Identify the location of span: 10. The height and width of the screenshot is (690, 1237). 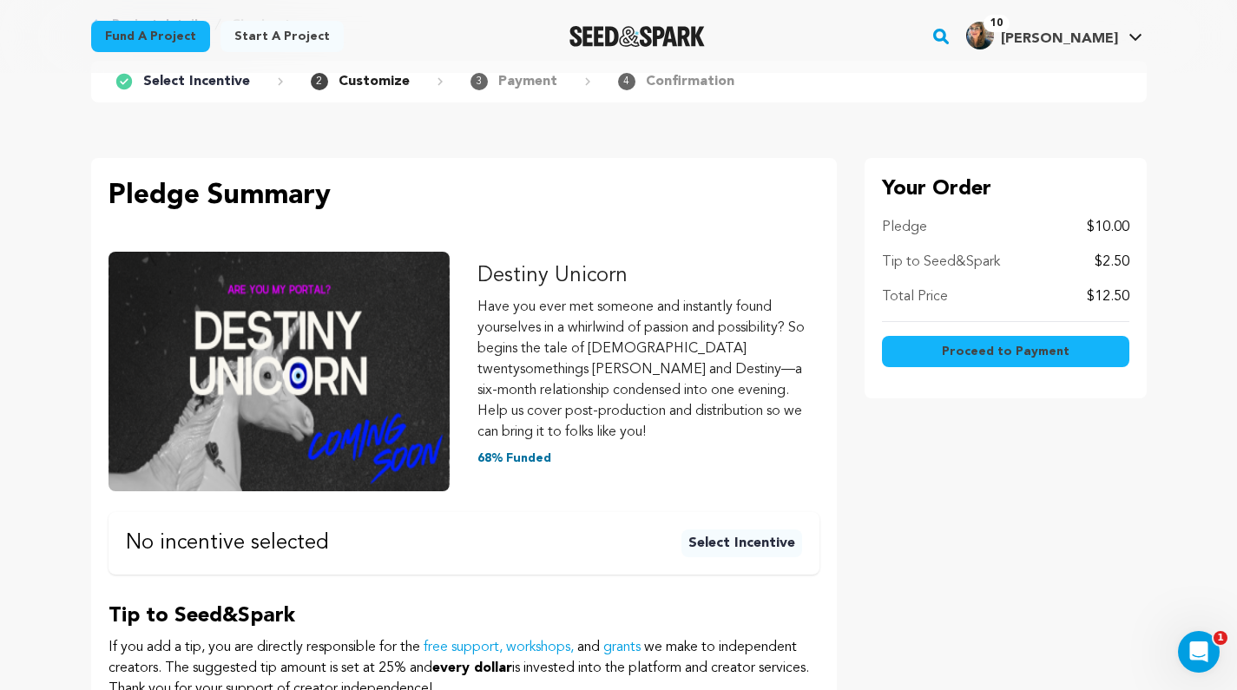
(996, 23).